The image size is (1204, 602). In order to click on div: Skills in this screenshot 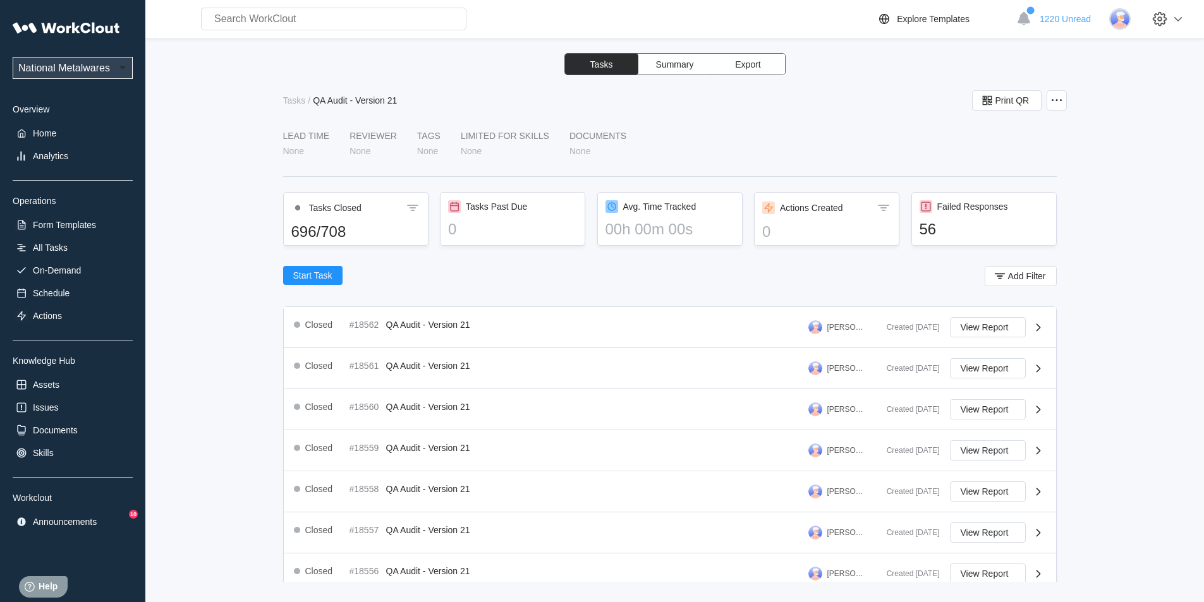, I will do `click(43, 453)`.